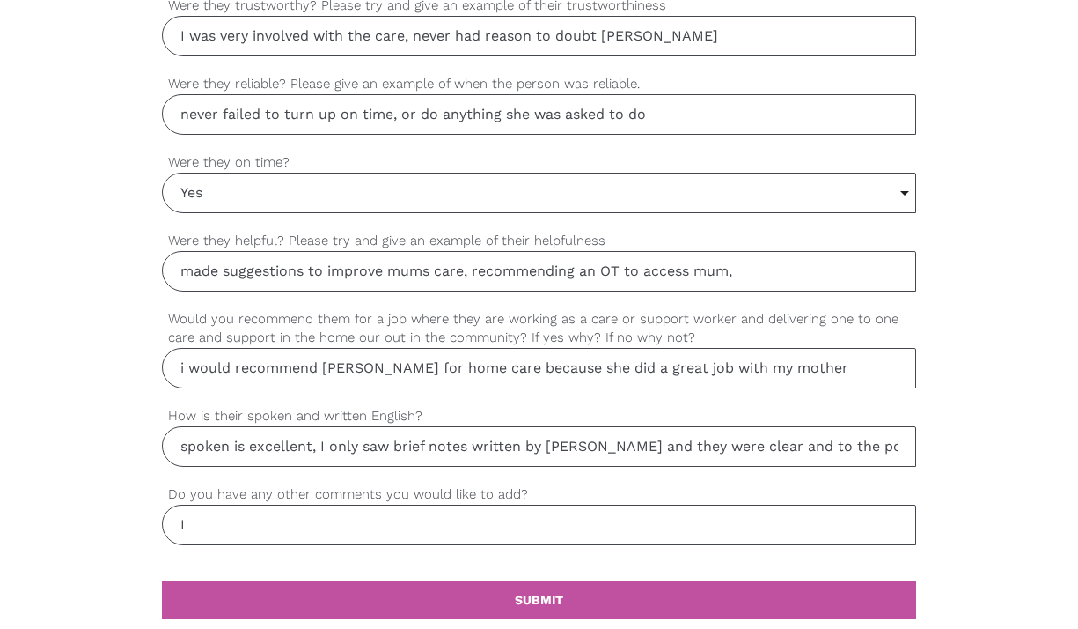 The height and width of the screenshot is (629, 1078). What do you see at coordinates (540, 415) in the screenshot?
I see `label: How is their spoken and written English?` at bounding box center [540, 415].